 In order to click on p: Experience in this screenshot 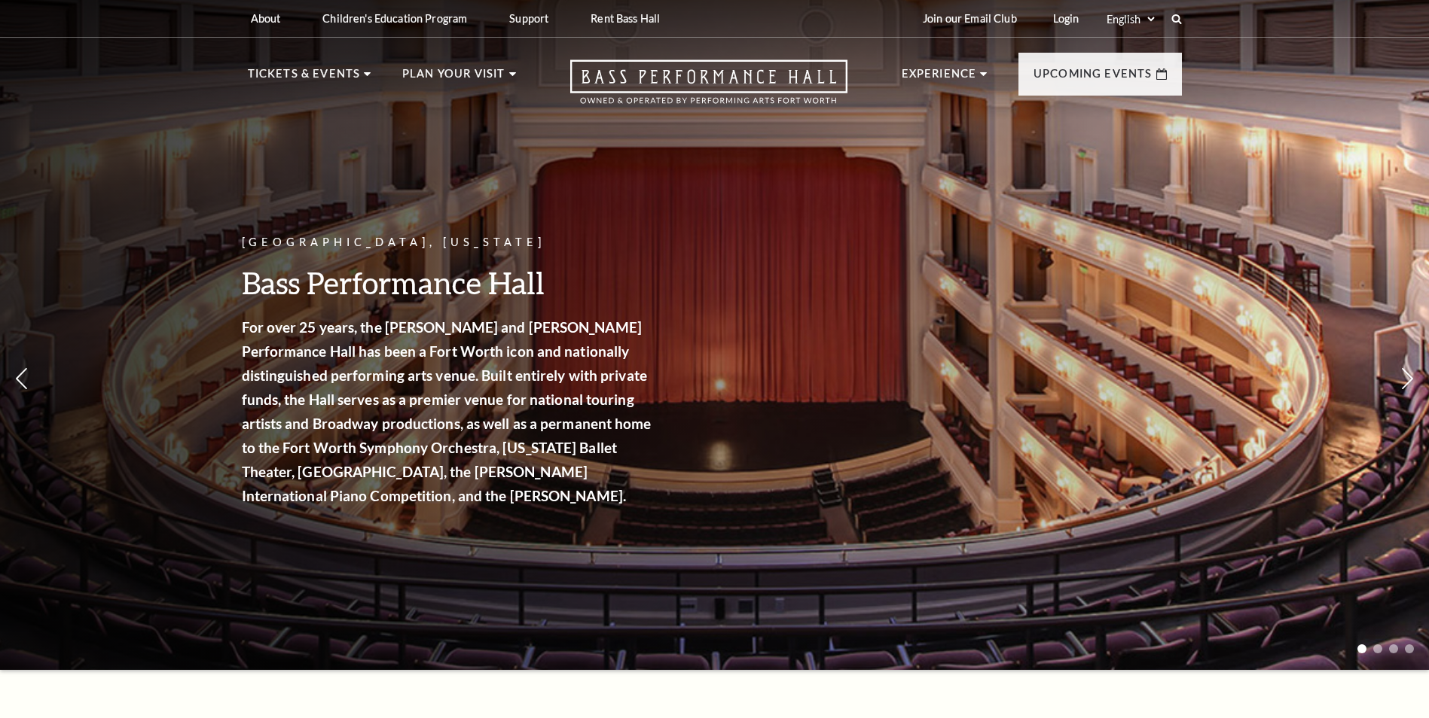, I will do `click(939, 78)`.